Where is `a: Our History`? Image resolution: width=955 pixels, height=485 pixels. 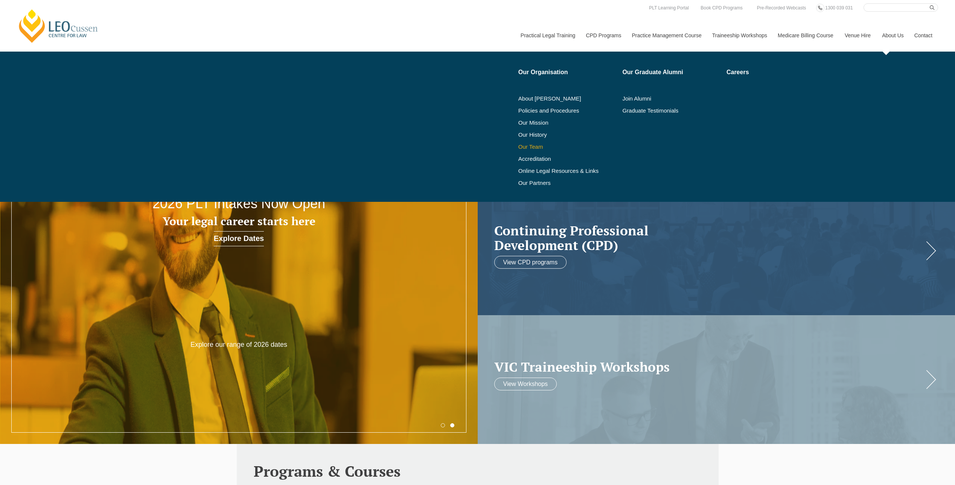 a: Our History is located at coordinates (568, 135).